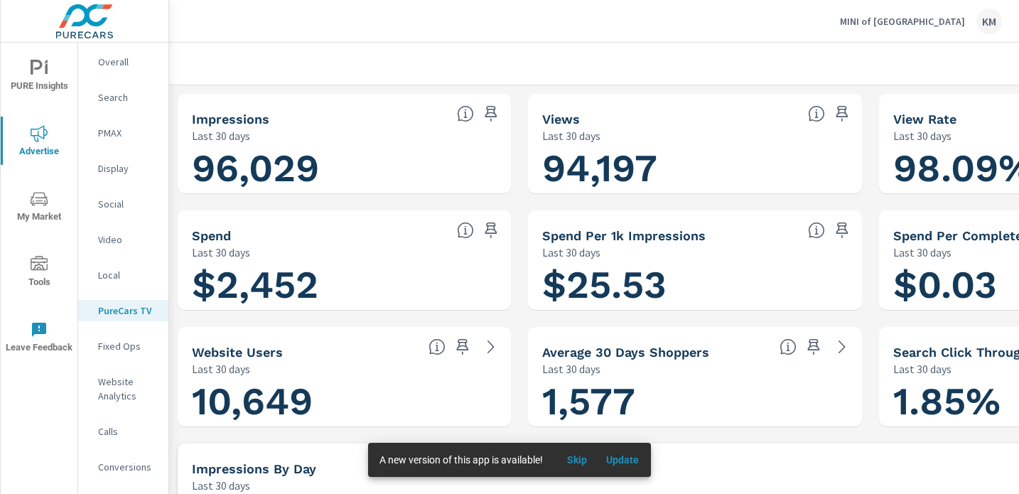 The height and width of the screenshot is (494, 1019). I want to click on h1: $25.53, so click(694, 285).